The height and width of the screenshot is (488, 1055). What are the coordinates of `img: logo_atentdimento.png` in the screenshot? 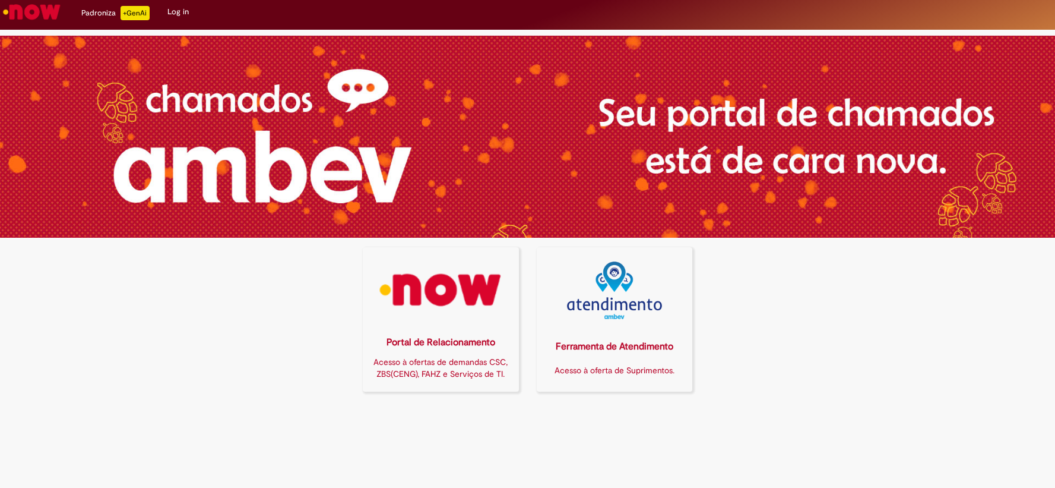 It's located at (615, 290).